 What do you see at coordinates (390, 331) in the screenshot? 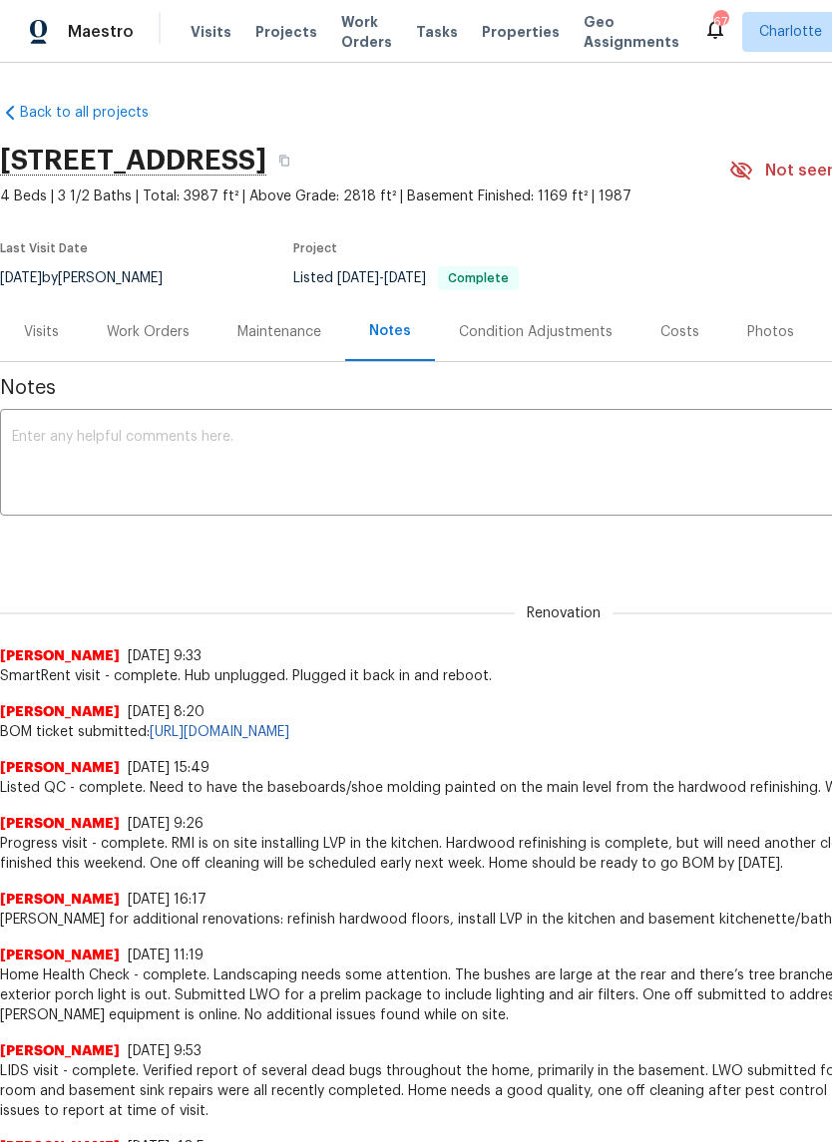
I see `div: Notes` at bounding box center [390, 331].